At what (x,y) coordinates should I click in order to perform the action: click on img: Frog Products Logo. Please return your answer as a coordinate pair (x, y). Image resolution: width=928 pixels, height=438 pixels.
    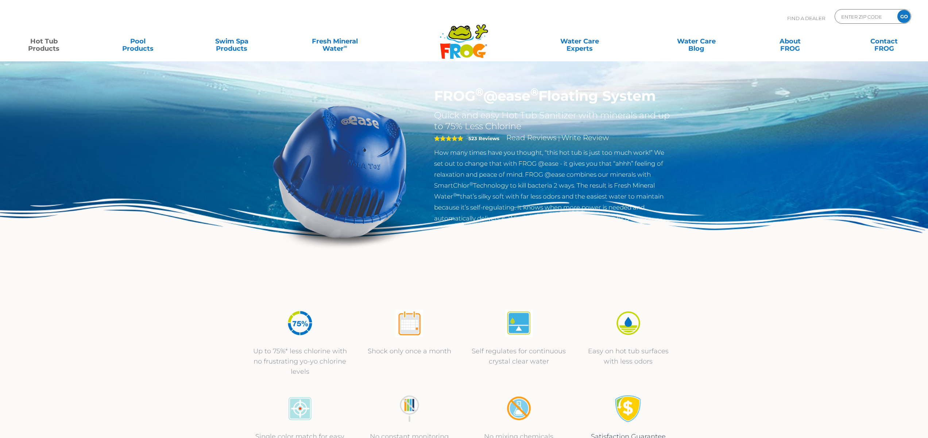
    Looking at the image, I should click on (464, 37).